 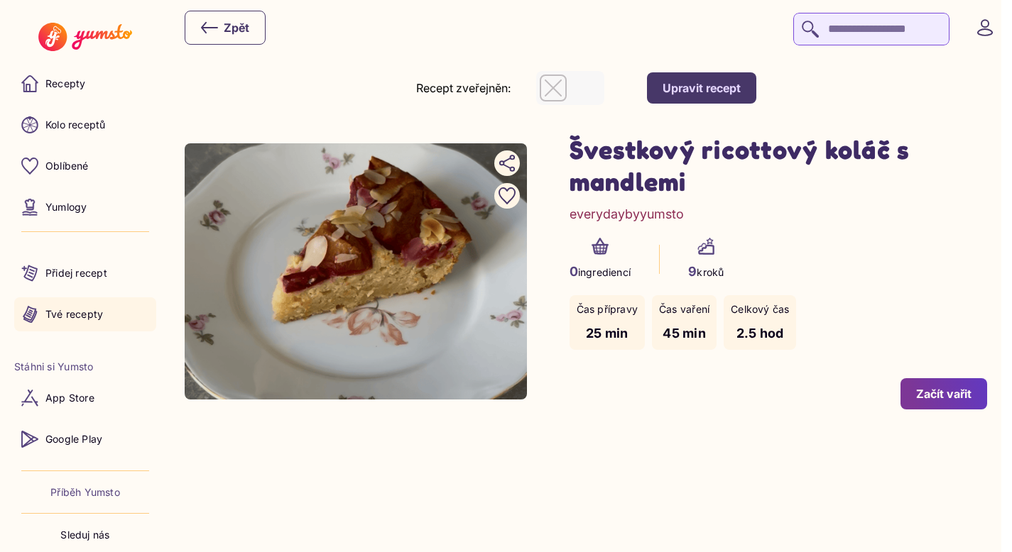 What do you see at coordinates (706, 271) in the screenshot?
I see `p: kroků` at bounding box center [706, 271].